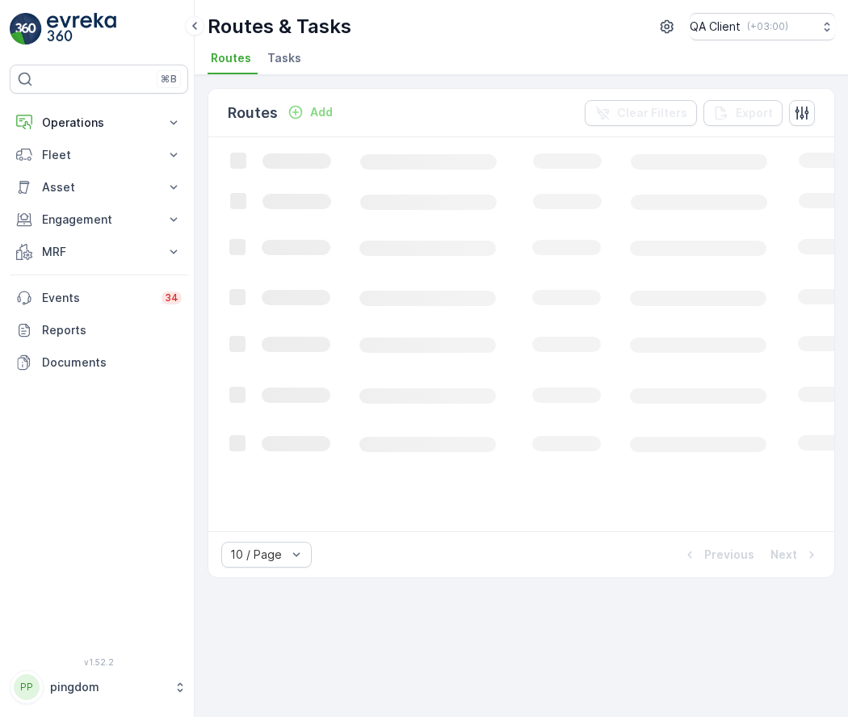 The image size is (848, 717). I want to click on button: Fleet, so click(99, 155).